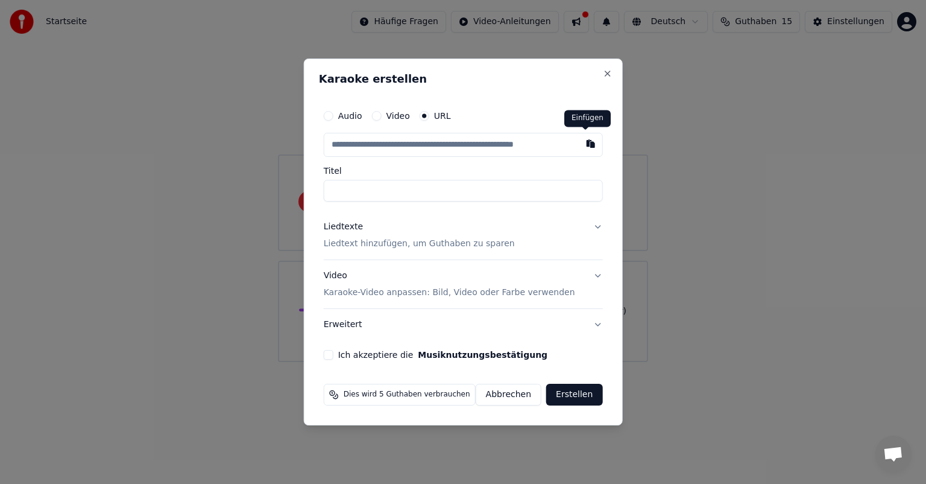  Describe the element at coordinates (397, 116) in the screenshot. I see `label: Video` at that location.